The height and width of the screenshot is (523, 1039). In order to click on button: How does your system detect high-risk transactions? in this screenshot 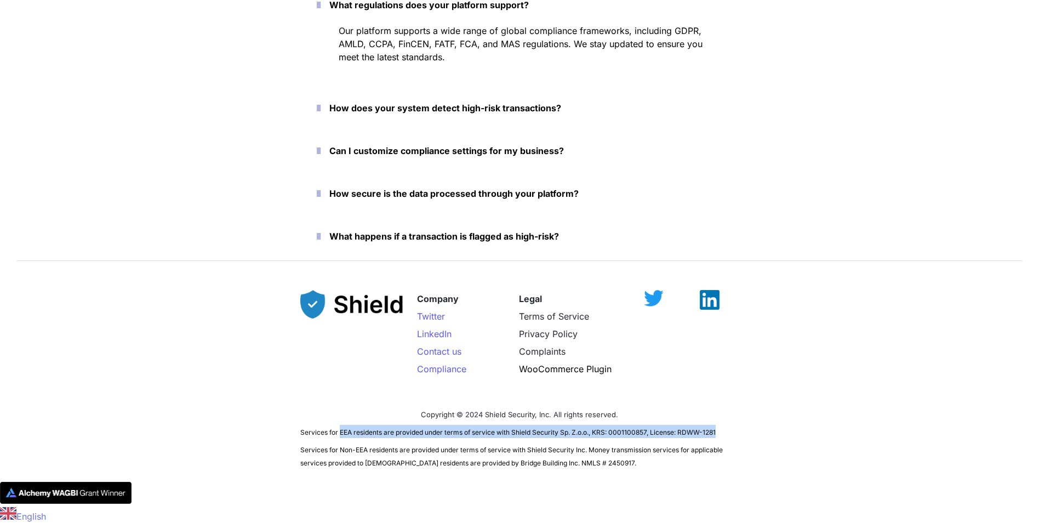, I will do `click(520, 108)`.